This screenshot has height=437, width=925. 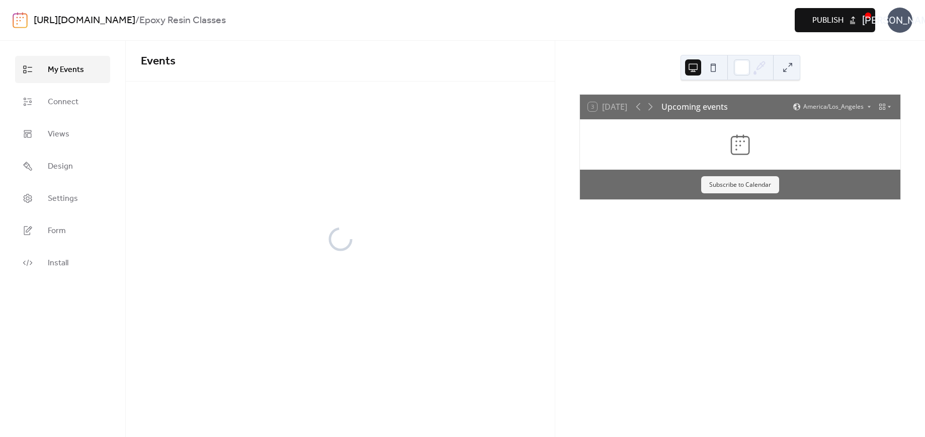 I want to click on a: Views, so click(x=62, y=134).